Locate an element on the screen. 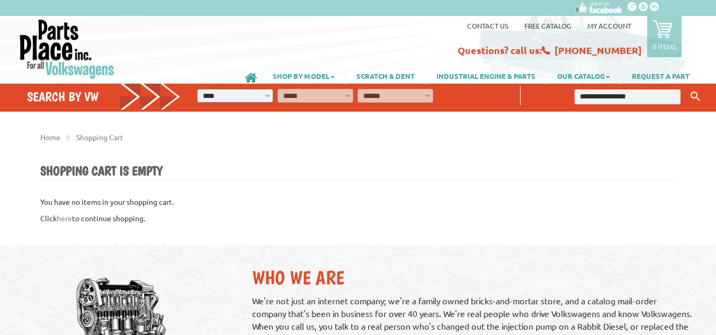 This screenshot has width=716, height=335. h2: Who We Are is located at coordinates (472, 278).